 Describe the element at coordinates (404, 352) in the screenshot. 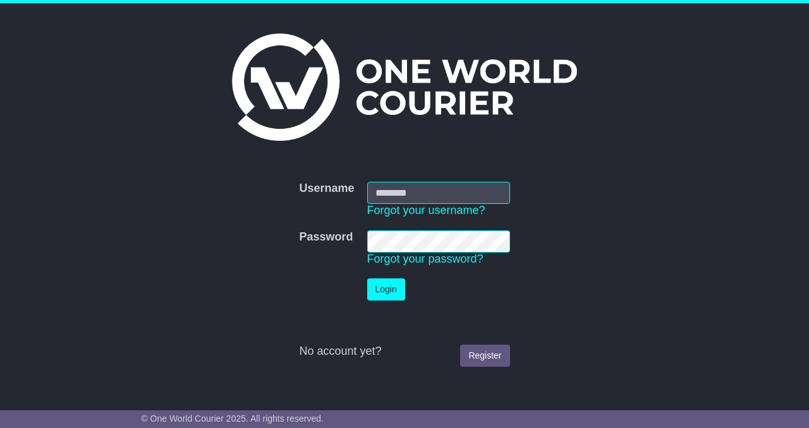

I see `div: No account yet?` at that location.